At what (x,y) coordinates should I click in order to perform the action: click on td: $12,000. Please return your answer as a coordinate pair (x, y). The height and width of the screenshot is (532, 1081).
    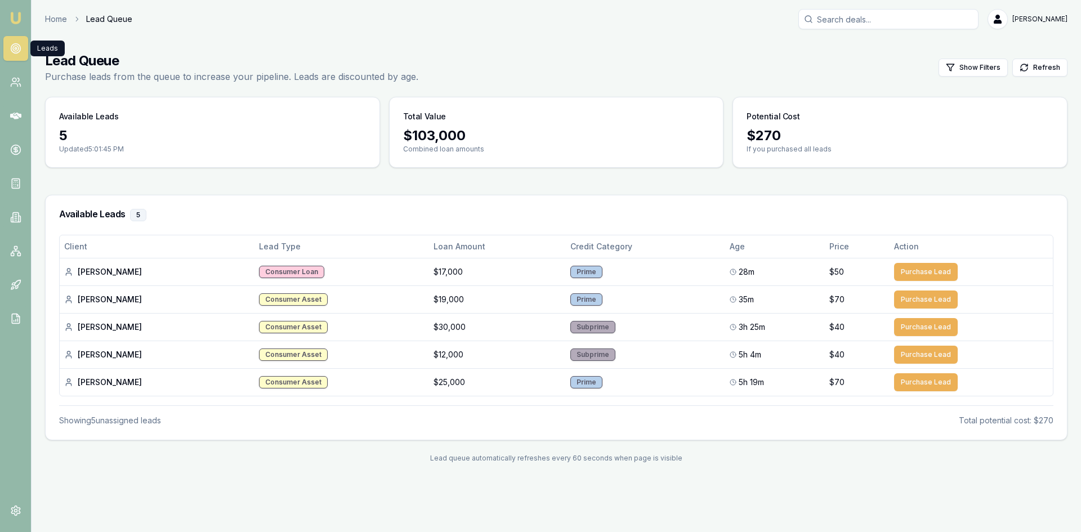
    Looking at the image, I should click on (497, 354).